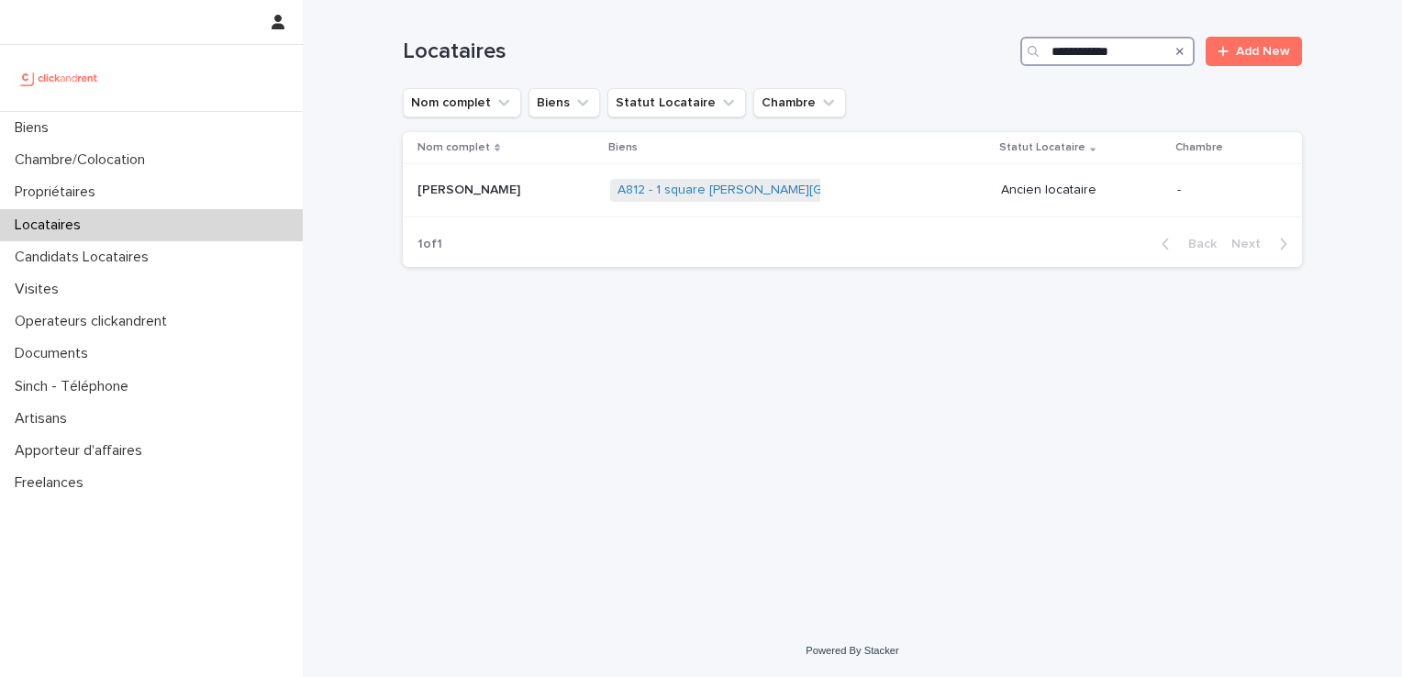 This screenshot has height=677, width=1402. Describe the element at coordinates (85, 257) in the screenshot. I see `p: Candidats Locataires` at that location.